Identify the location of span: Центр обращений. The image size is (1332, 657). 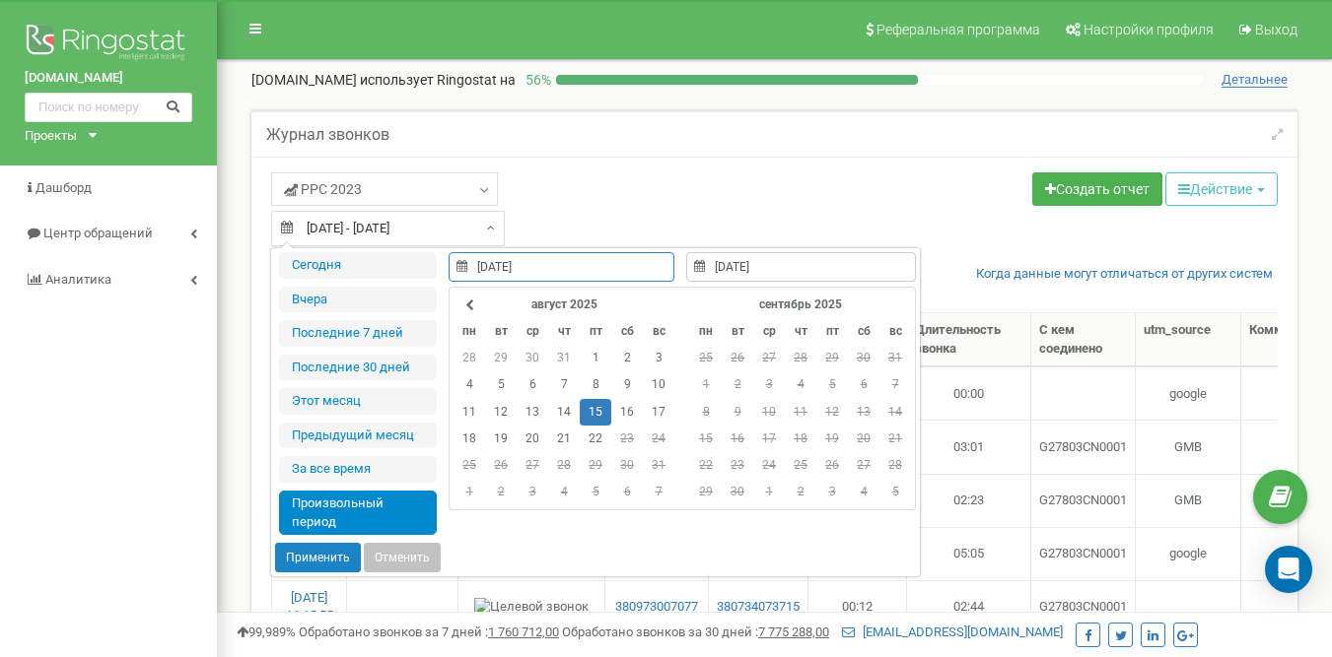
(98, 233).